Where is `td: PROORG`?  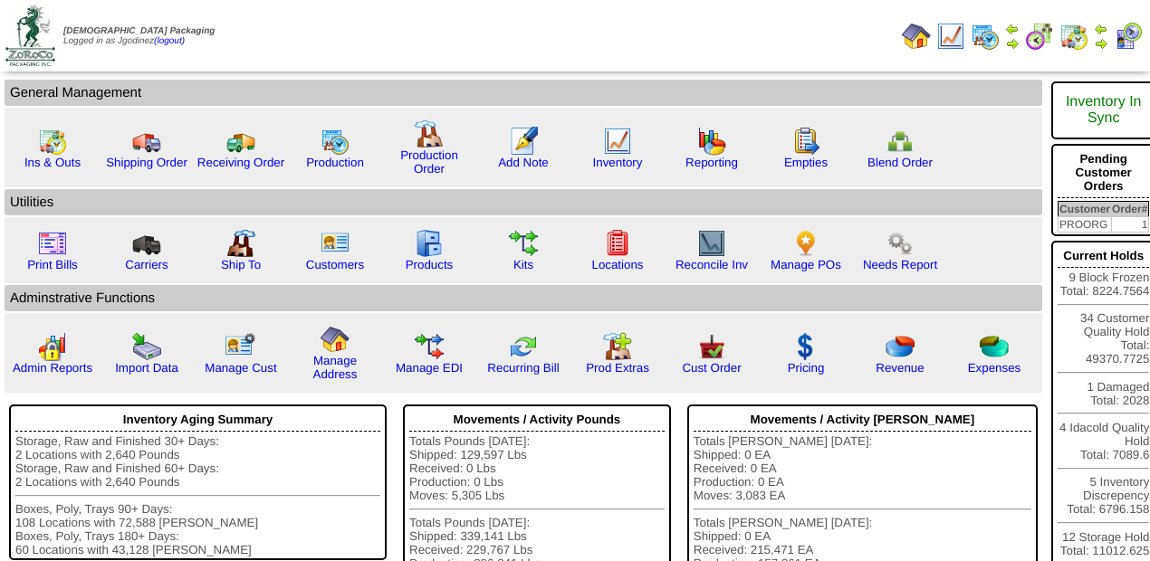
td: PROORG is located at coordinates (1085, 225).